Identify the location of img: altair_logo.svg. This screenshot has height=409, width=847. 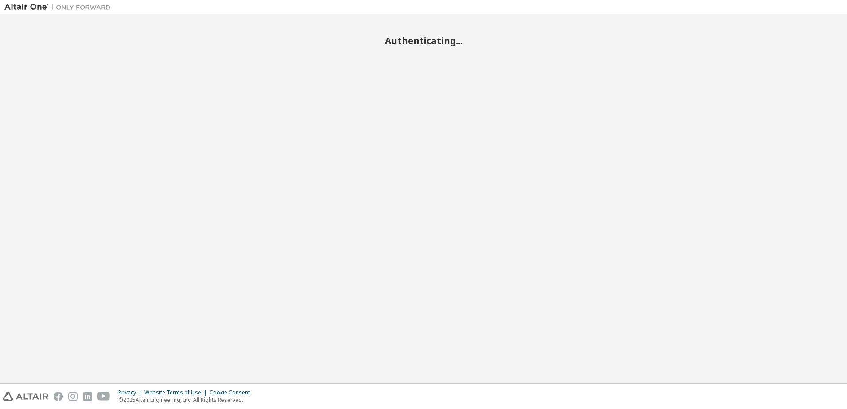
(25, 396).